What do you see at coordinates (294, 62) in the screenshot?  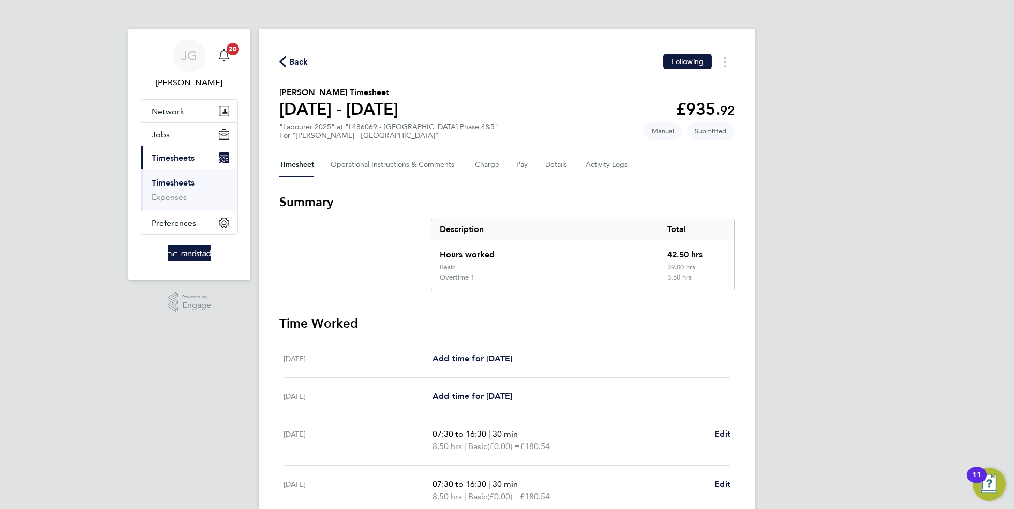 I see `button: Back` at bounding box center [294, 62].